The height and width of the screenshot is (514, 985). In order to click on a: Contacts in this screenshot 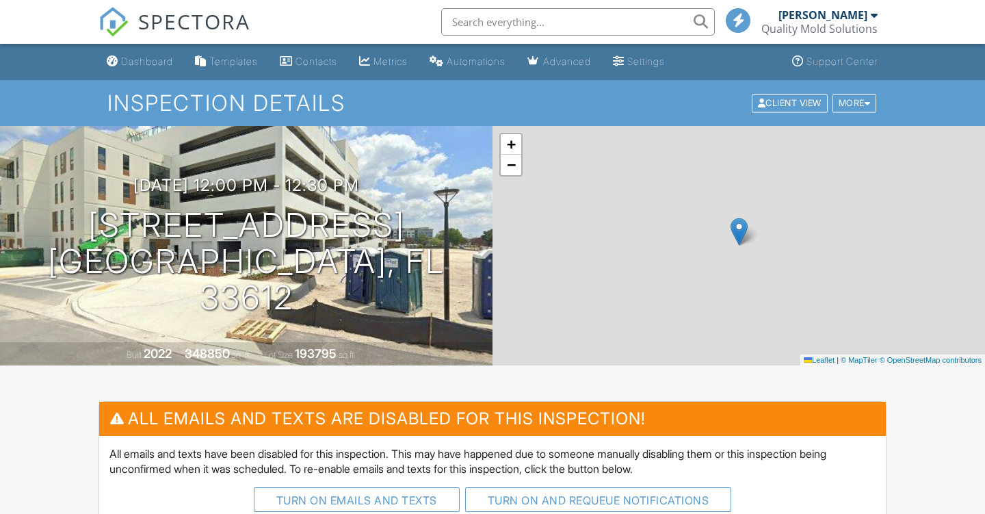, I will do `click(309, 62)`.